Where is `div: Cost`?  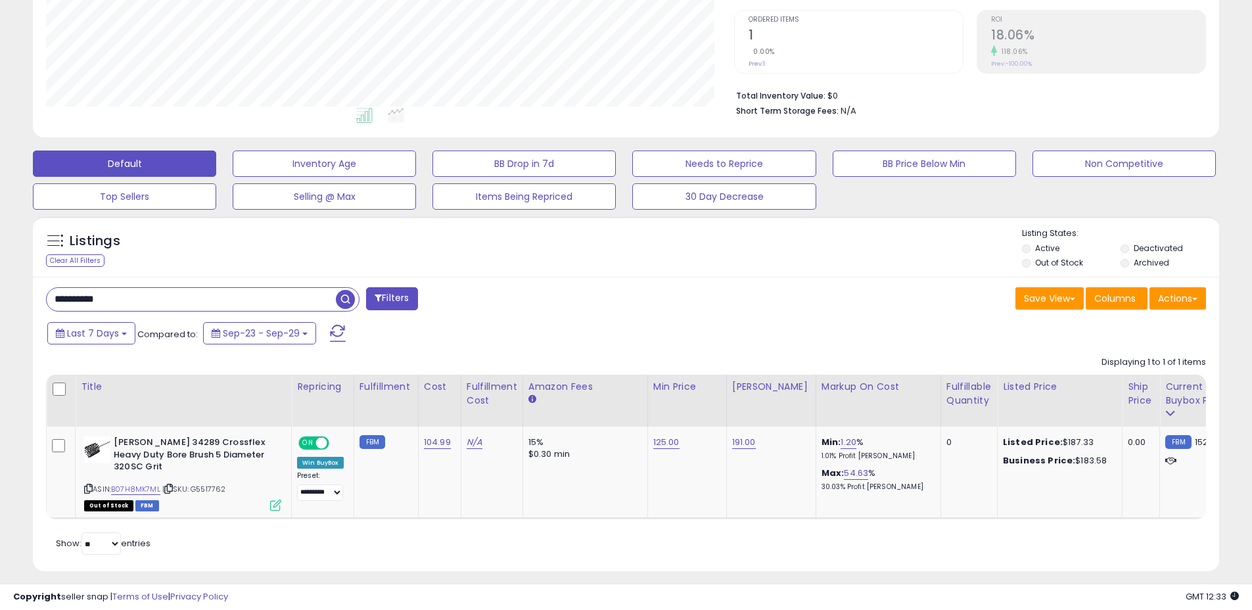
div: Cost is located at coordinates (440, 387).